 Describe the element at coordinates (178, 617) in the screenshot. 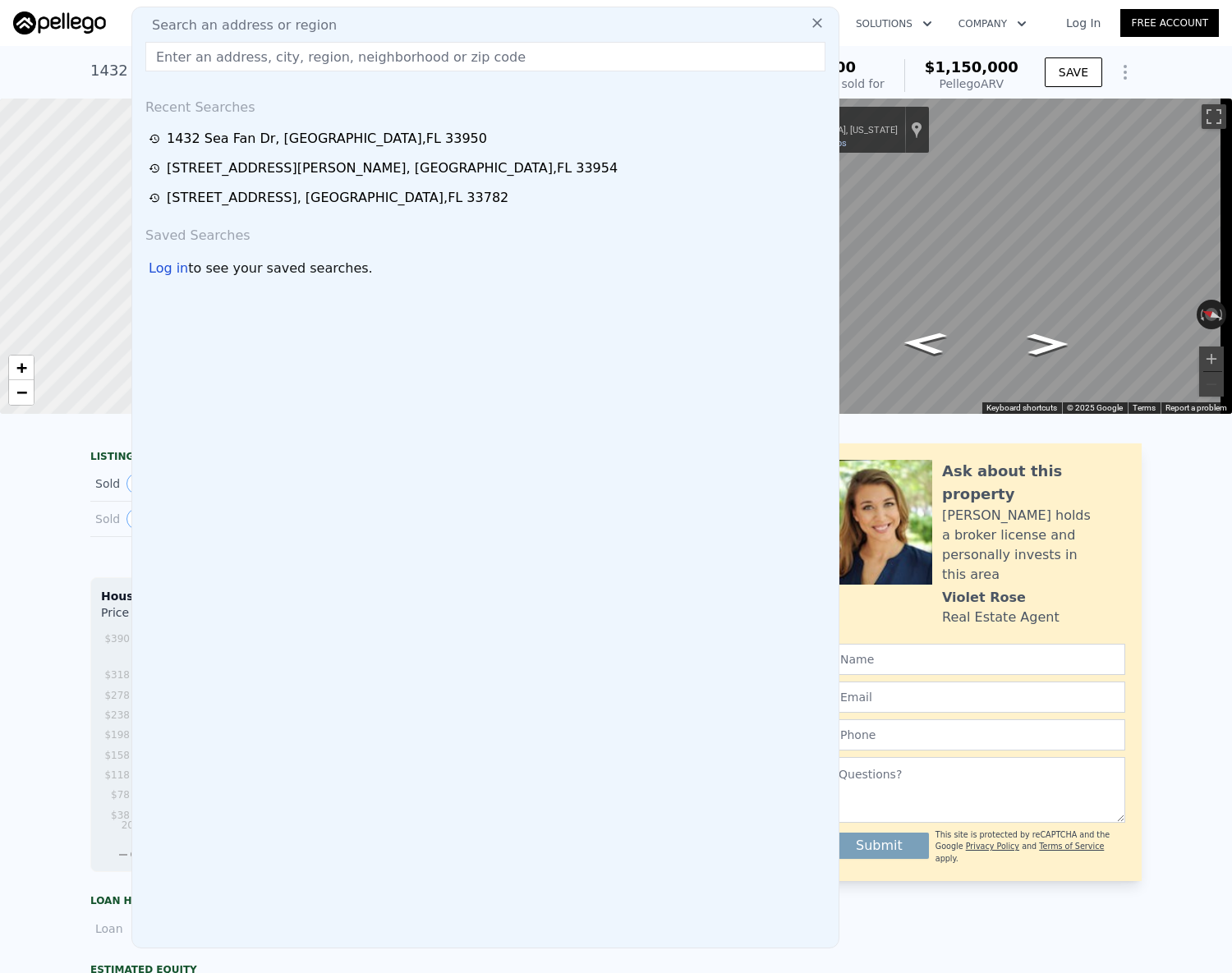

I see `div: Price per Square Foot` at that location.